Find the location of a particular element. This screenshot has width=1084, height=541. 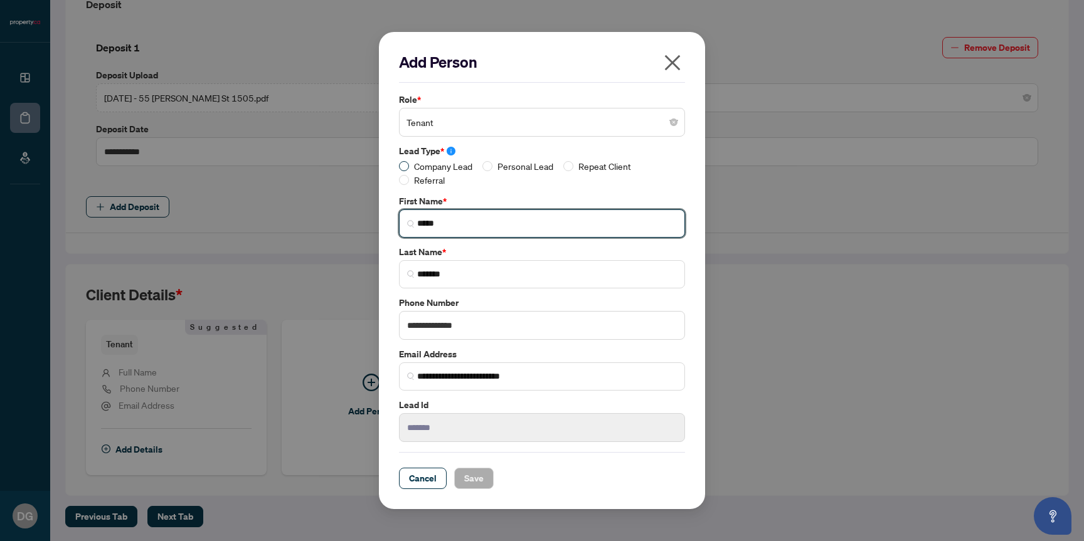

span: Repeat Client is located at coordinates (605, 166).